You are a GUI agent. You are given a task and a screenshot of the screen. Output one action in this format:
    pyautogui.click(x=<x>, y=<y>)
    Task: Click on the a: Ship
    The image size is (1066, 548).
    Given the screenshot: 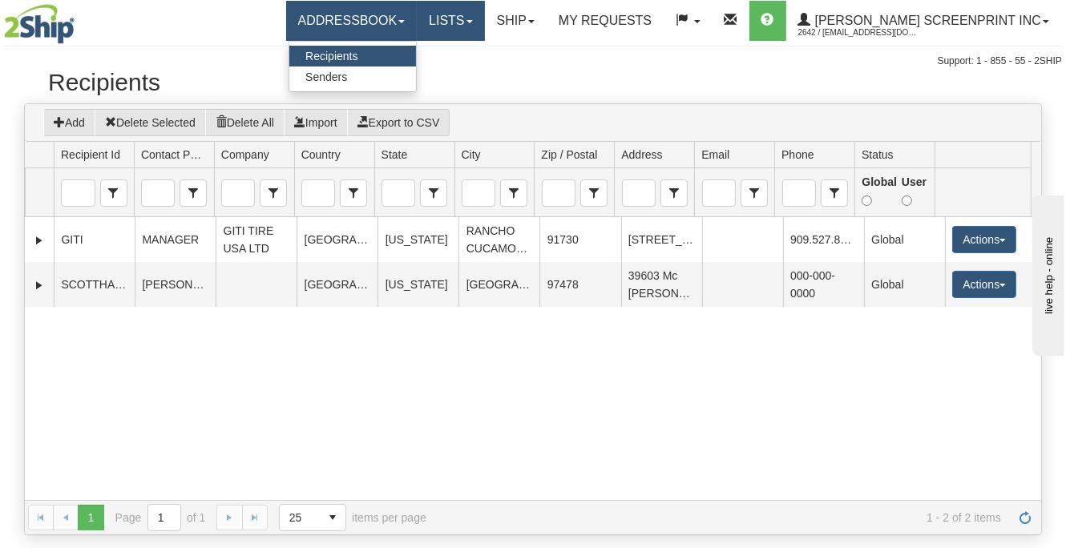 What is the action you would take?
    pyautogui.click(x=515, y=21)
    